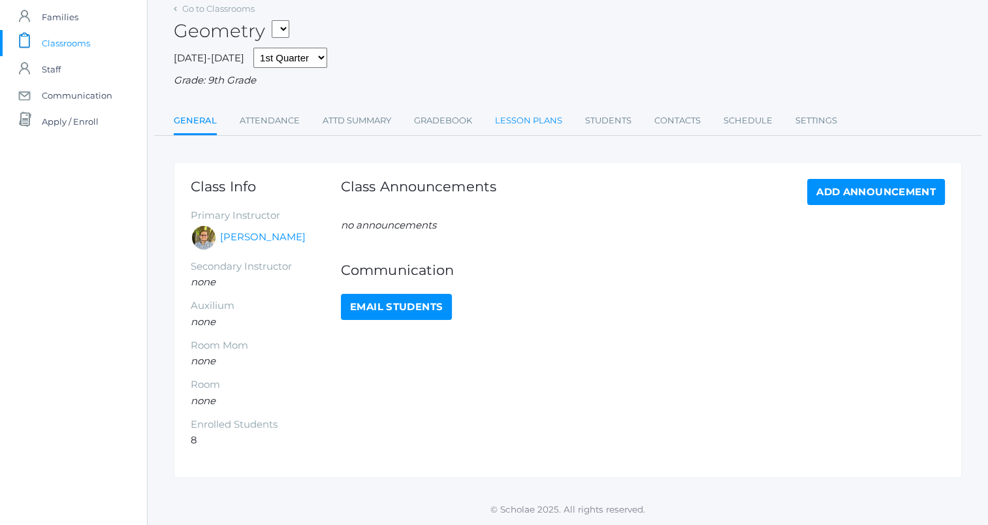 The width and height of the screenshot is (988, 525). Describe the element at coordinates (643, 270) in the screenshot. I see `h1: Communication` at that location.